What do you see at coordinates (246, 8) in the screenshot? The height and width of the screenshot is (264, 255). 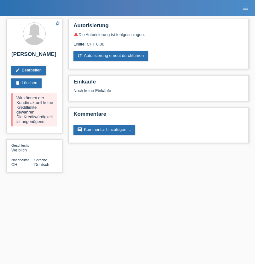 I see `a: menu` at bounding box center [246, 8].